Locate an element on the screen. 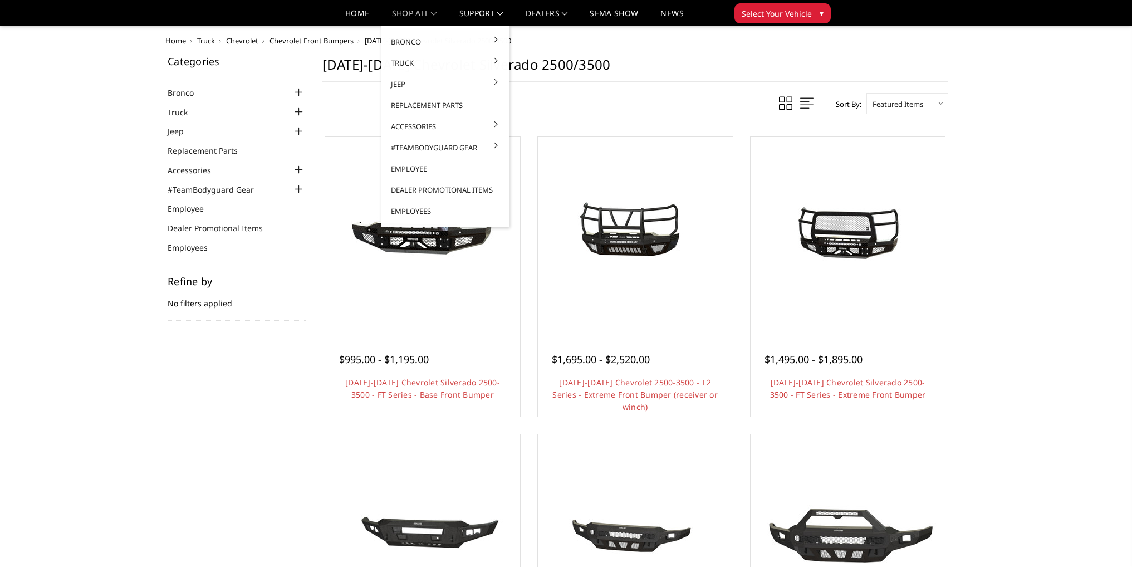  a: Chevrolet Front Bumpers is located at coordinates (311, 41).